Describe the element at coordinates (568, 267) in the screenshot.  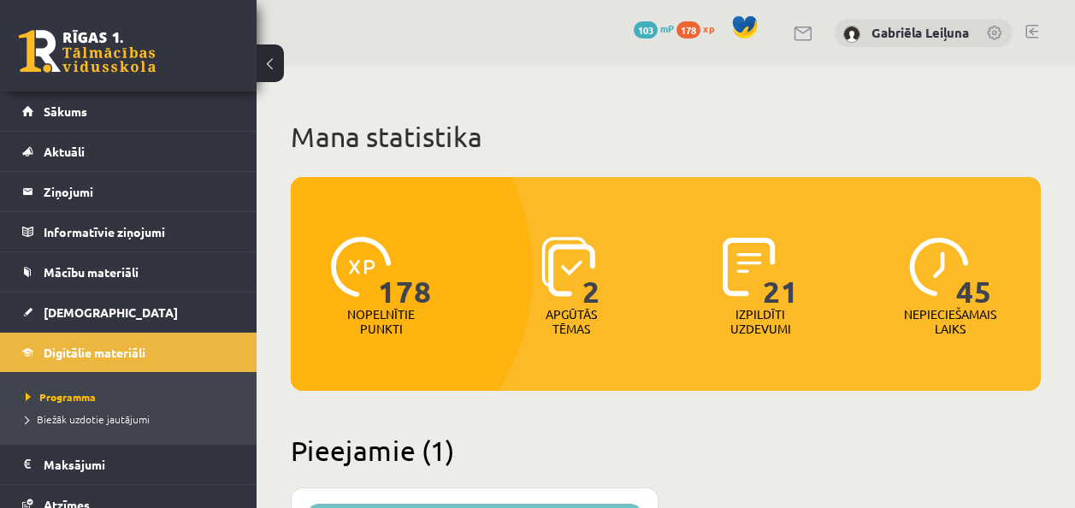
I see `img: icon-learned-topics-4a711ccc23c960034f471b6e78daf4a3bad4a20eaf4de84257b87e66633f6470.svg` at that location.